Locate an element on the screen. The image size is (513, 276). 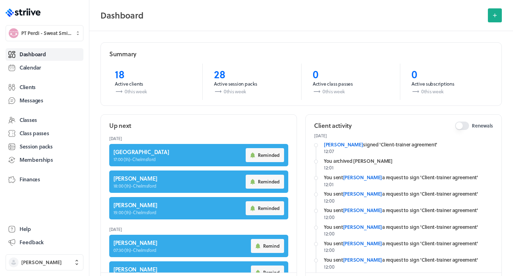
img: PT Perdi - Sweat Smile Succeed is located at coordinates (14, 33).